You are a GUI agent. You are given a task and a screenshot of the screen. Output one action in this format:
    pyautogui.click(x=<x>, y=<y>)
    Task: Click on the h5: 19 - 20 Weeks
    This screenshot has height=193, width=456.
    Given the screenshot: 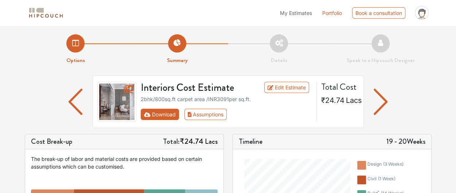 What is the action you would take?
    pyautogui.click(x=406, y=142)
    